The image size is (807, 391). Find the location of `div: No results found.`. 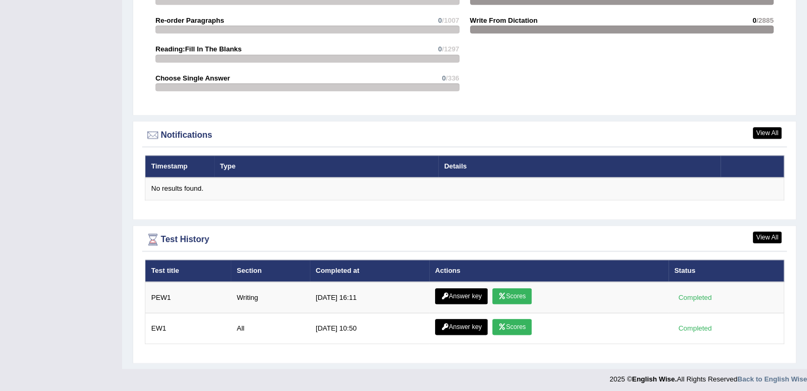

div: No results found. is located at coordinates (464, 189).